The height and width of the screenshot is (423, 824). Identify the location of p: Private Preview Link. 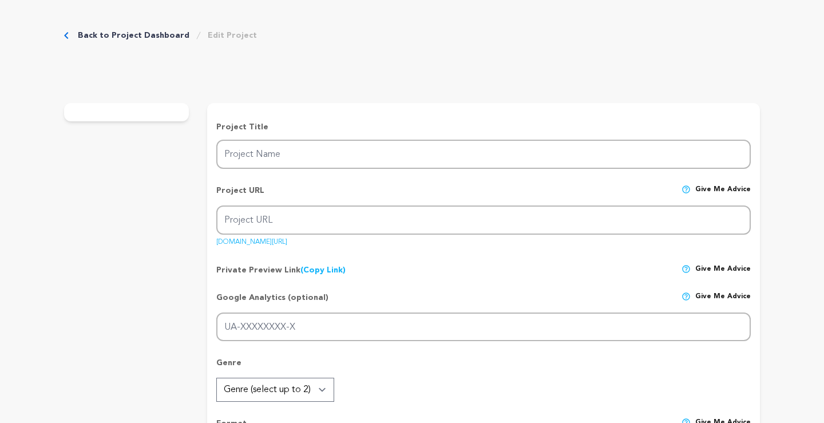
(281, 270).